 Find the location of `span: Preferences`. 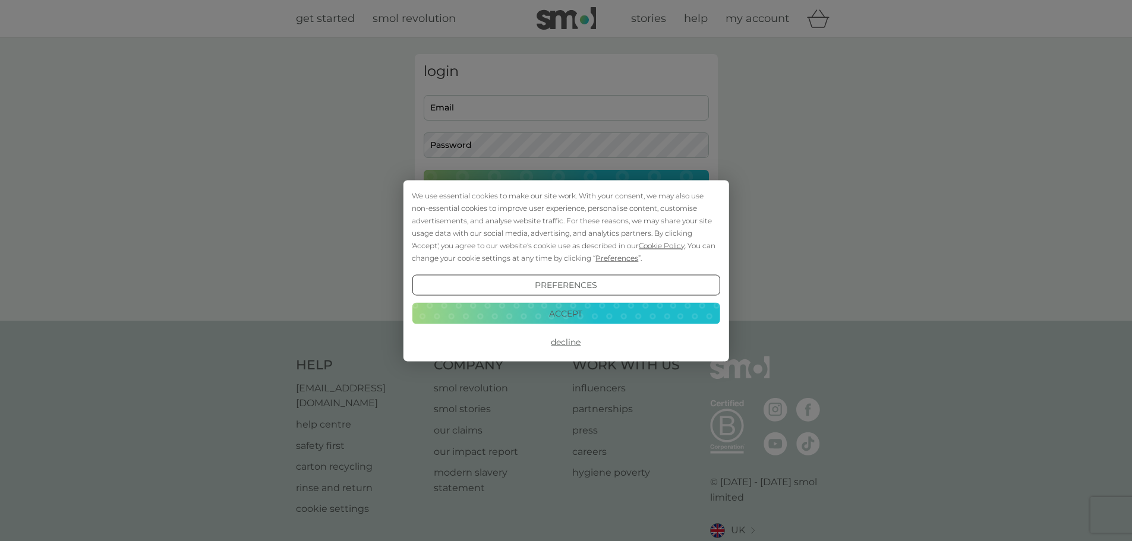

span: Preferences is located at coordinates (617, 257).